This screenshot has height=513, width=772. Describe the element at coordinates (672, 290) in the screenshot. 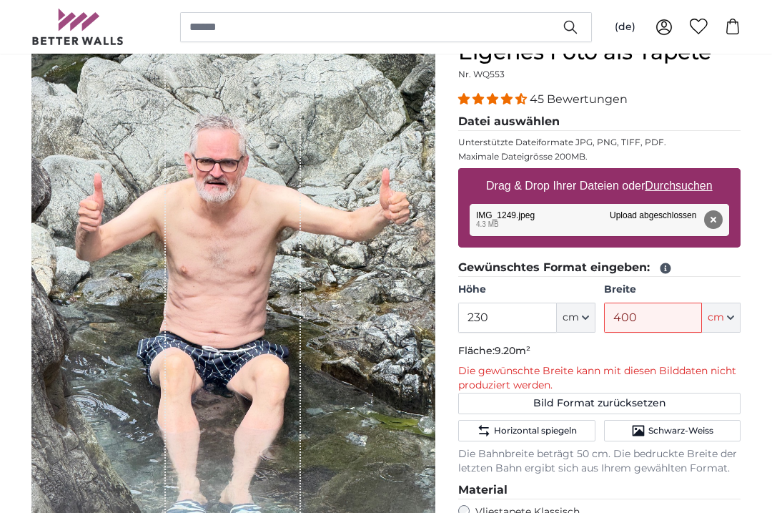

I see `label: Breite` at that location.